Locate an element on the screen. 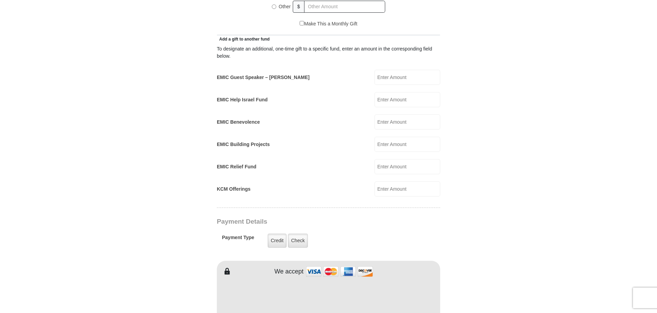 The height and width of the screenshot is (313, 657). label: EMIC Relief Fund is located at coordinates (237, 167).